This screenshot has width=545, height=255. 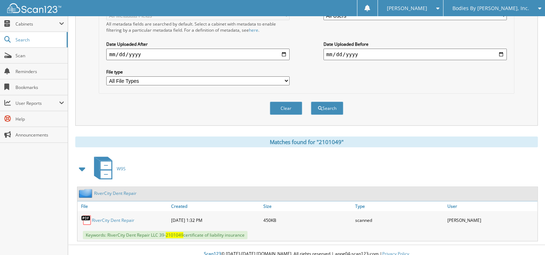 What do you see at coordinates (39, 40) in the screenshot?
I see `span: Search` at bounding box center [39, 40].